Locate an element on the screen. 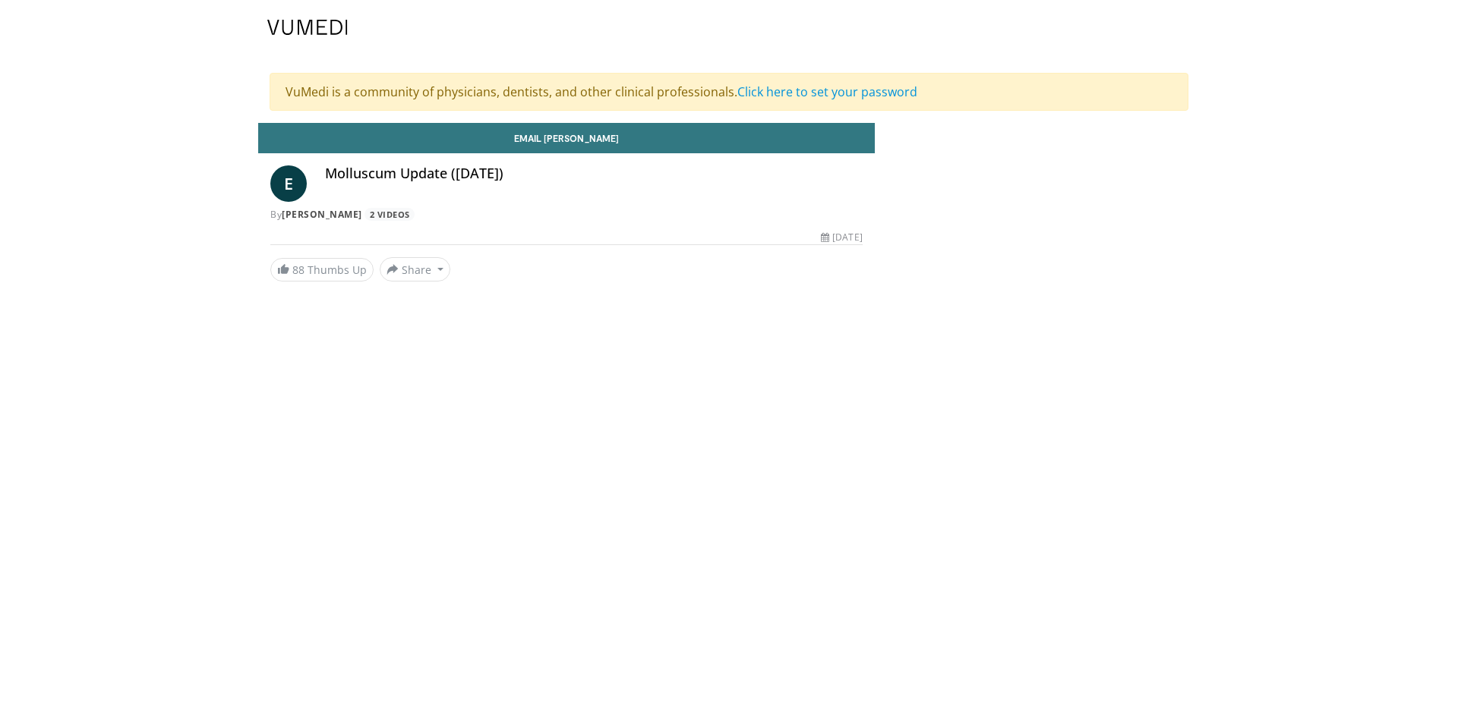 The height and width of the screenshot is (717, 1458). img: VuMedi Logo is located at coordinates (307, 27).